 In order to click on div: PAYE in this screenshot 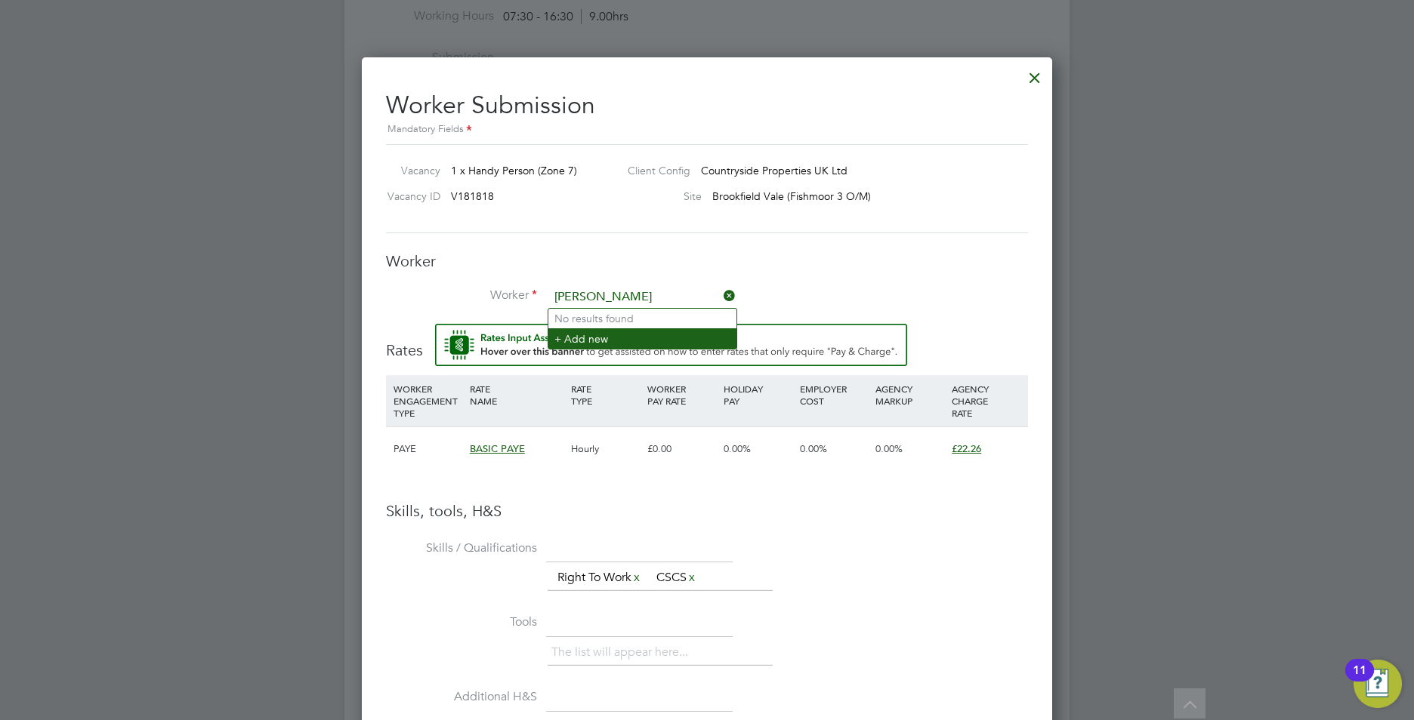, I will do `click(427, 449)`.